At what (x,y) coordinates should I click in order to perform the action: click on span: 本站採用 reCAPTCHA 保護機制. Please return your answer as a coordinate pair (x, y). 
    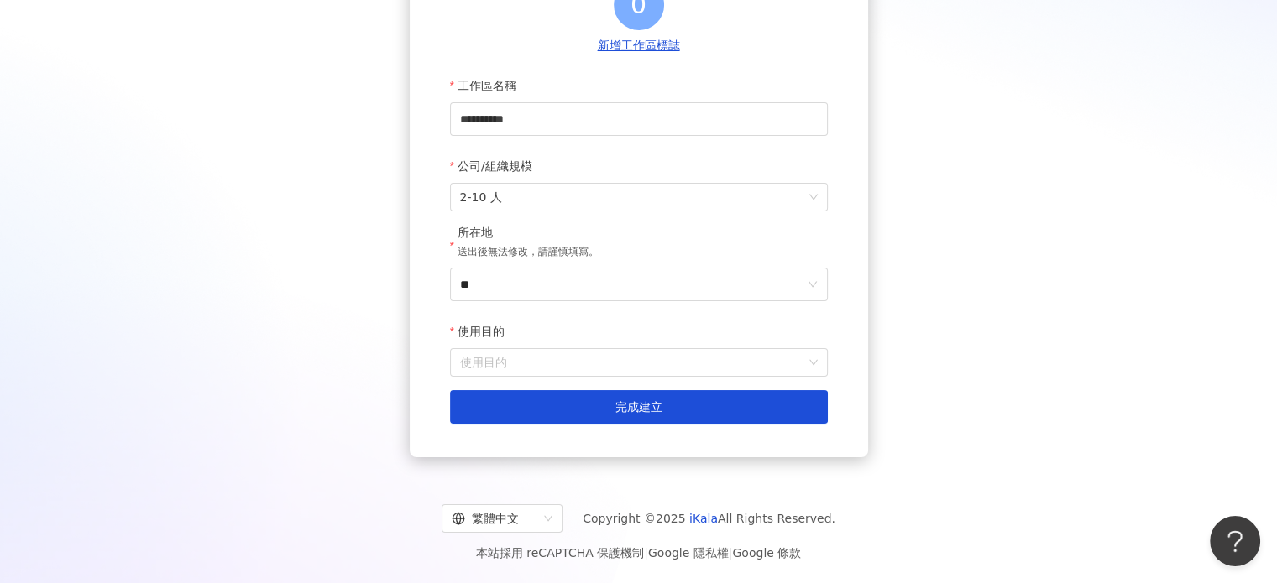
    Looking at the image, I should click on (638, 553).